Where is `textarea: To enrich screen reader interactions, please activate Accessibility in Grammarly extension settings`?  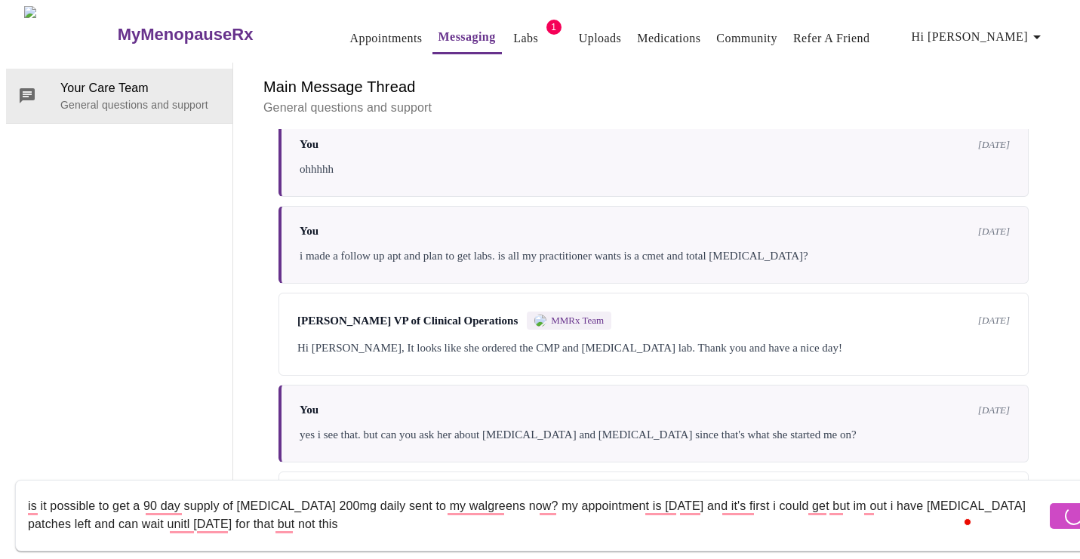 textarea: To enrich screen reader interactions, please activate Accessibility in Grammarly extension settings is located at coordinates (536, 515).